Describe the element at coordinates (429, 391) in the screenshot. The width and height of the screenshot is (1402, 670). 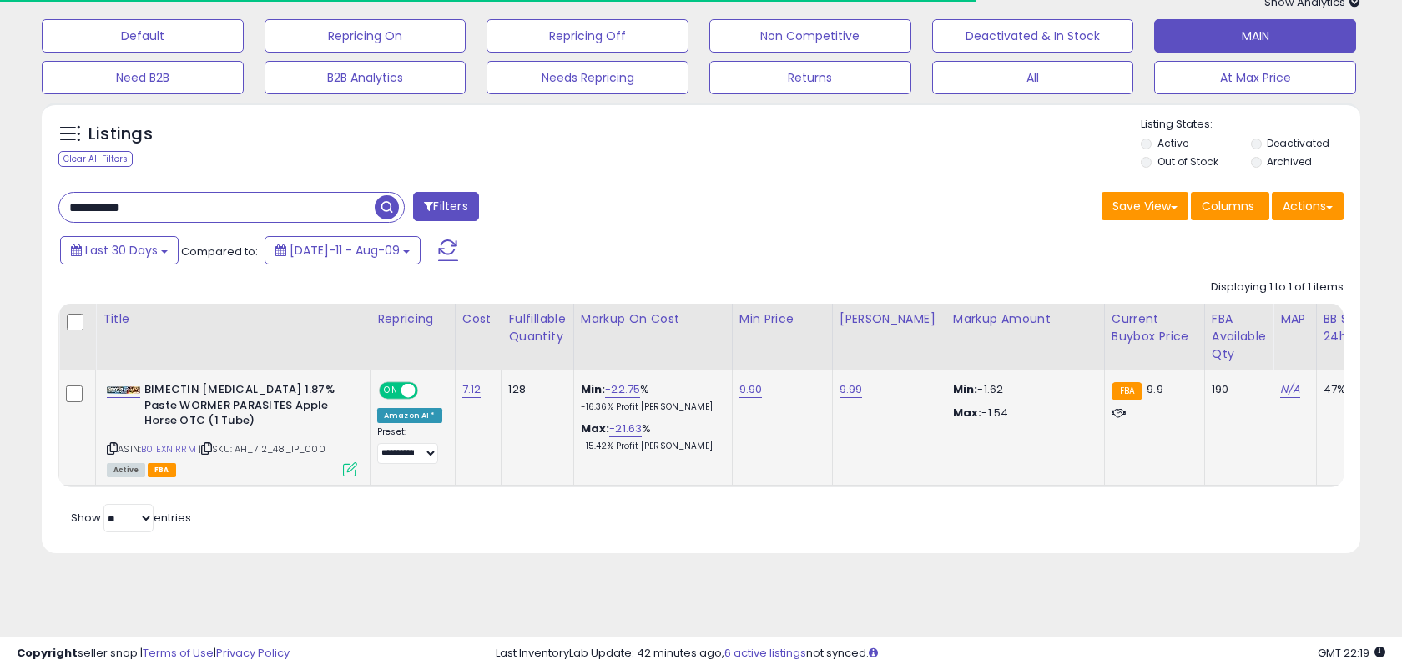
I see `span: OFF` at that location.